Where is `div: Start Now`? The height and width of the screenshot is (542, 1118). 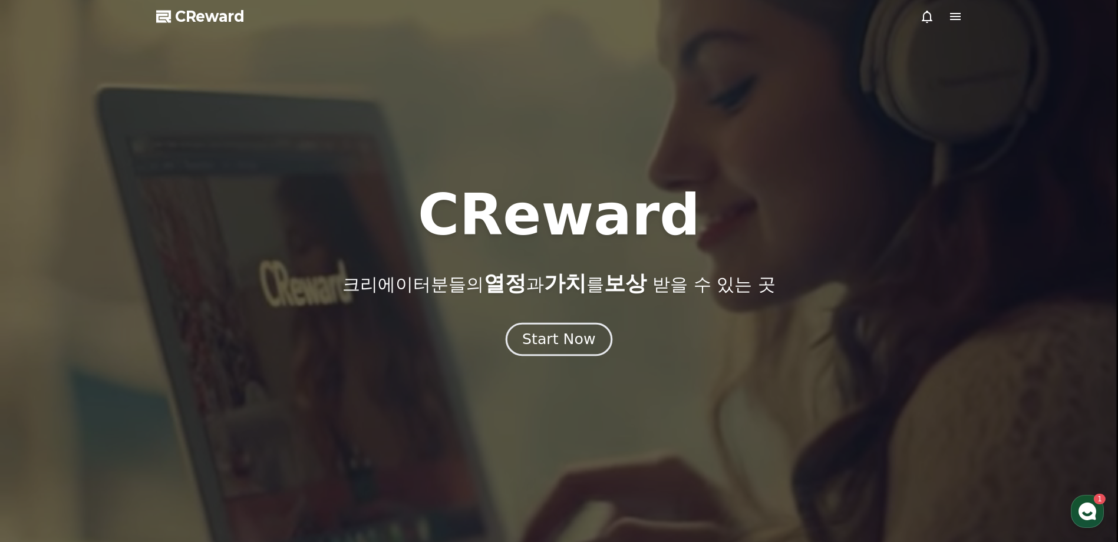 div: Start Now is located at coordinates (559, 340).